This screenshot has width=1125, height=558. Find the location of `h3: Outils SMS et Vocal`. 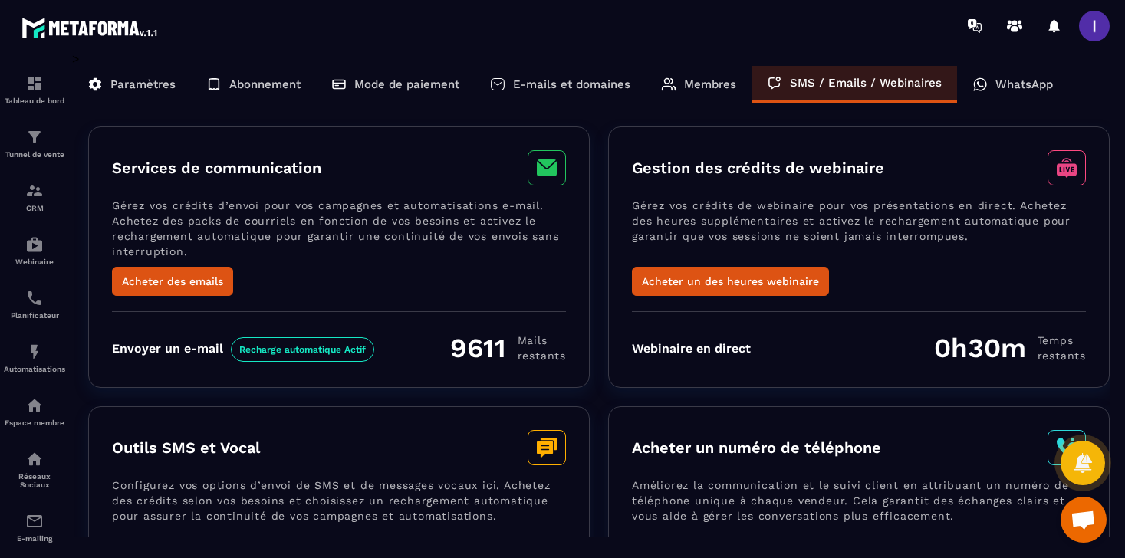

h3: Outils SMS et Vocal is located at coordinates (186, 448).